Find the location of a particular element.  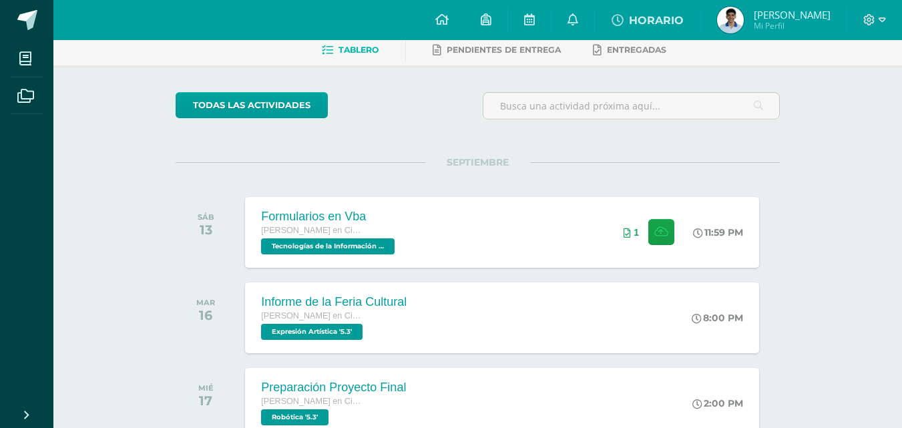

span: Tablero is located at coordinates (358, 49).